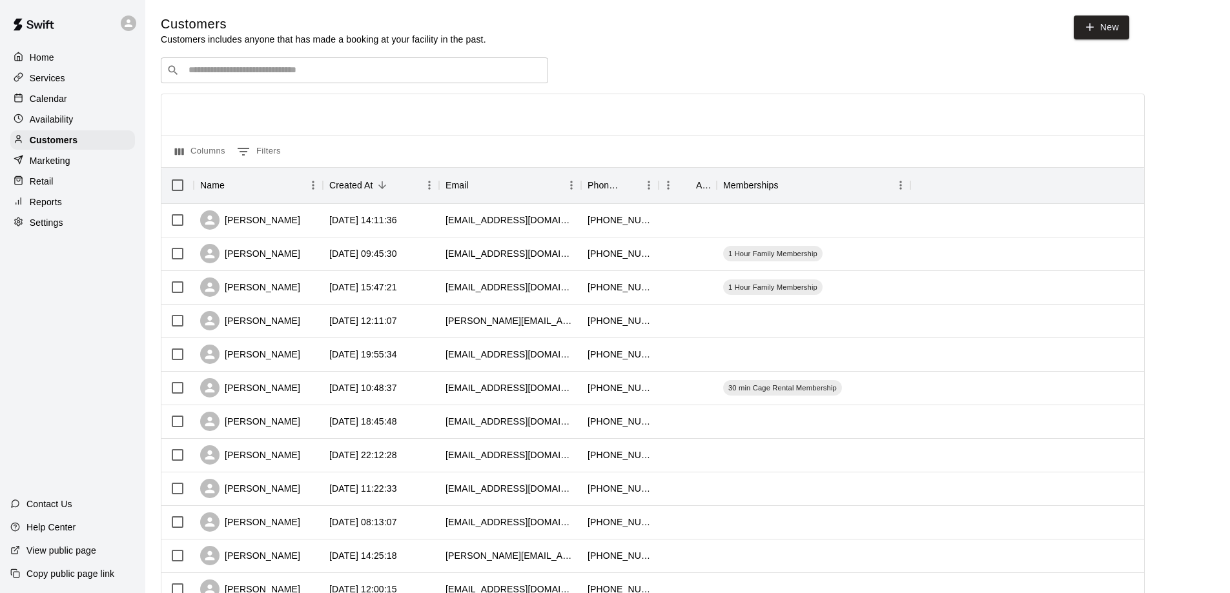  What do you see at coordinates (42, 57) in the screenshot?
I see `p: Home` at bounding box center [42, 57].